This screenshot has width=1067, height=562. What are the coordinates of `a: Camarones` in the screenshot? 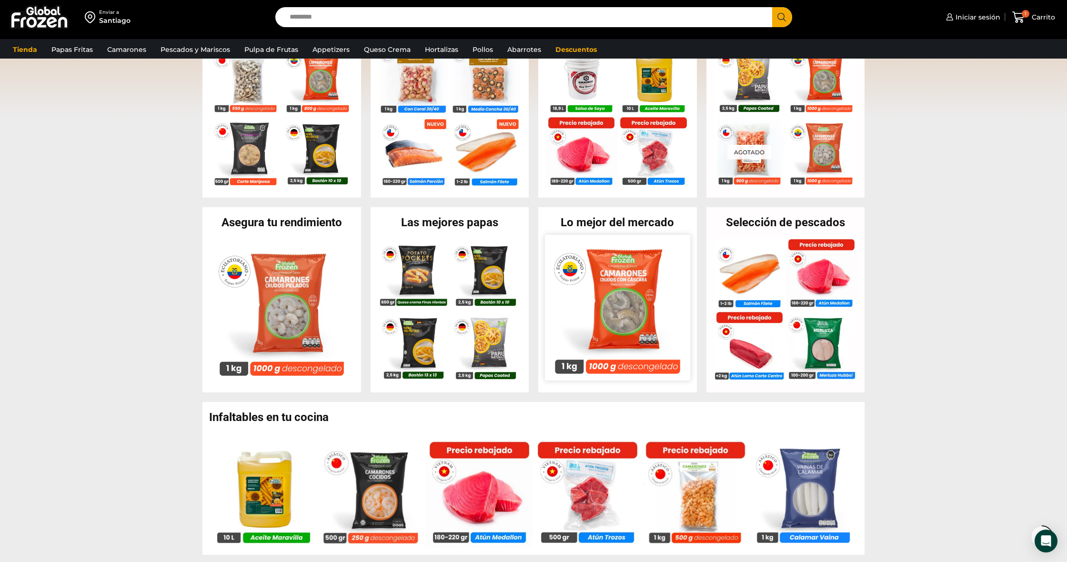 It's located at (127, 50).